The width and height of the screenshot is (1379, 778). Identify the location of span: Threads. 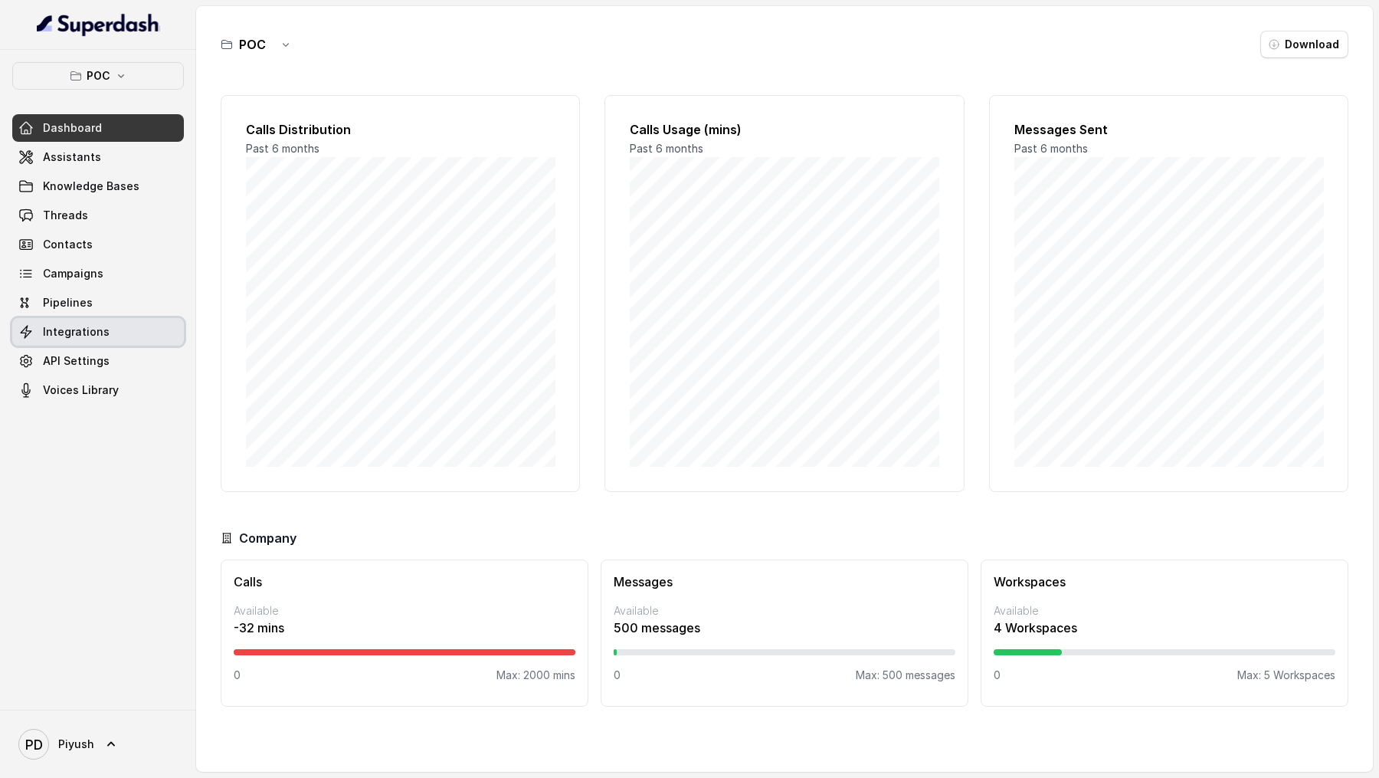
(65, 215).